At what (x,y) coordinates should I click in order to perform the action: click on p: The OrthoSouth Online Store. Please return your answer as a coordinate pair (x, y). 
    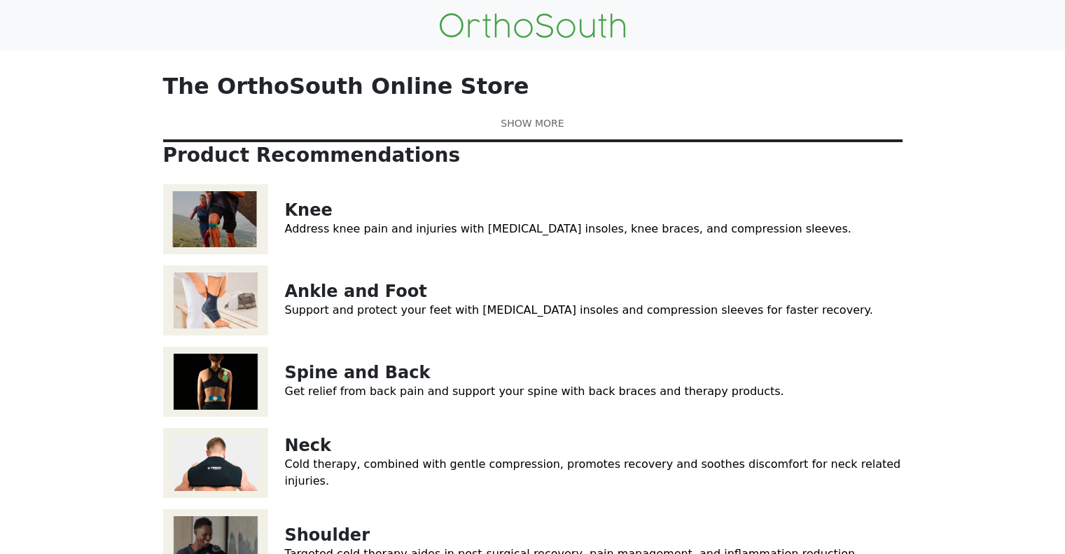
    Looking at the image, I should click on (533, 86).